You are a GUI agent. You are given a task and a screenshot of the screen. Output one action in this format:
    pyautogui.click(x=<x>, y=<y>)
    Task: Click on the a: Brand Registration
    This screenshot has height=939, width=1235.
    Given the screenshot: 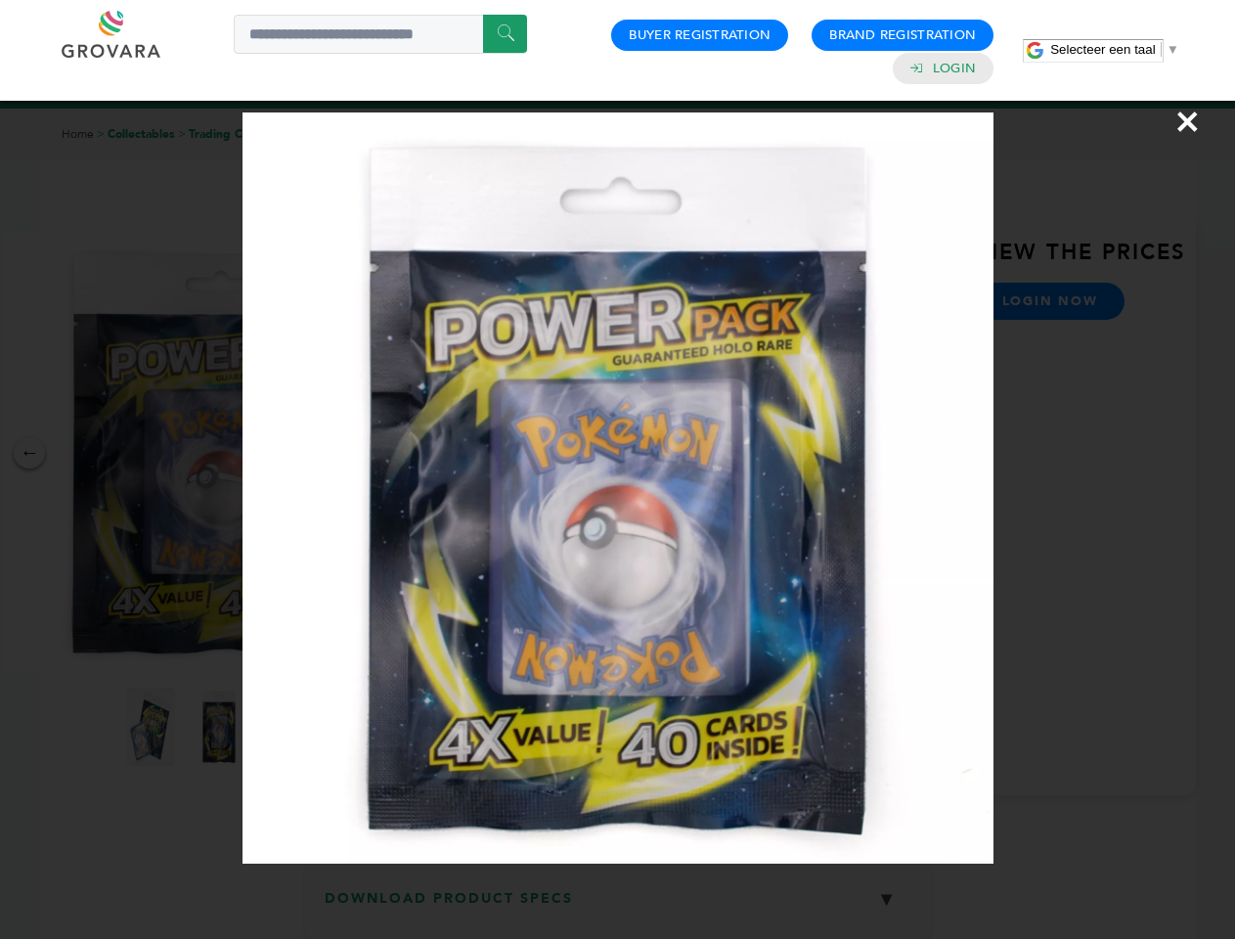 What is the action you would take?
    pyautogui.click(x=903, y=35)
    